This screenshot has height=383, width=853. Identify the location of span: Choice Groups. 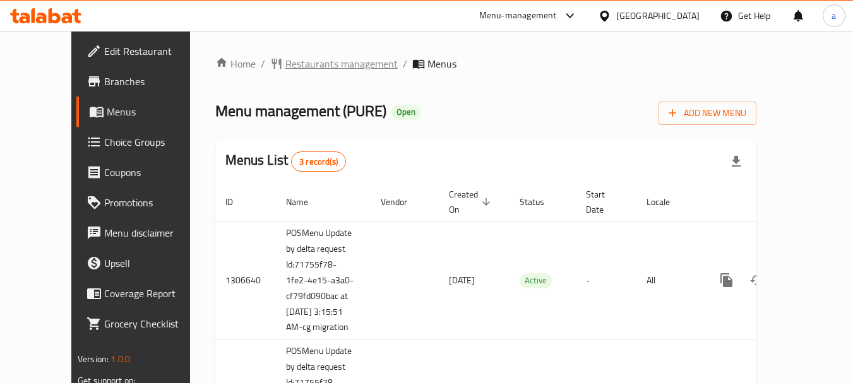
(154, 142).